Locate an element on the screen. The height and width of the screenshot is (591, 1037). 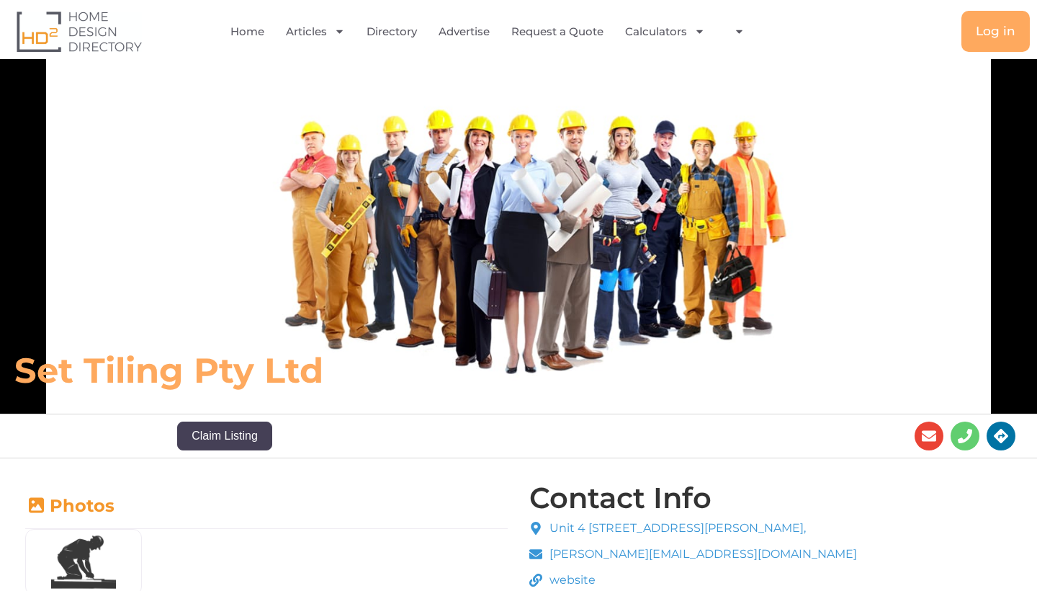
button: Claim Listing is located at coordinates (225, 436).